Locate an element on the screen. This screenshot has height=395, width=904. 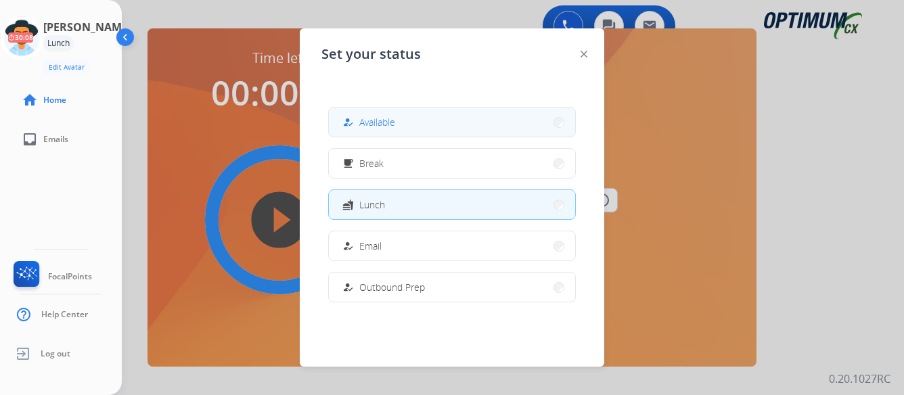
mat-icon: inbox is located at coordinates (30, 139).